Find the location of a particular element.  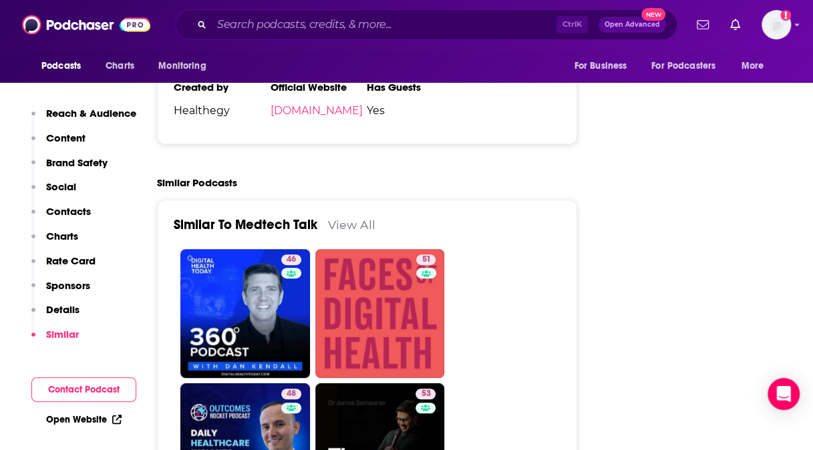

button: Social is located at coordinates (53, 192).